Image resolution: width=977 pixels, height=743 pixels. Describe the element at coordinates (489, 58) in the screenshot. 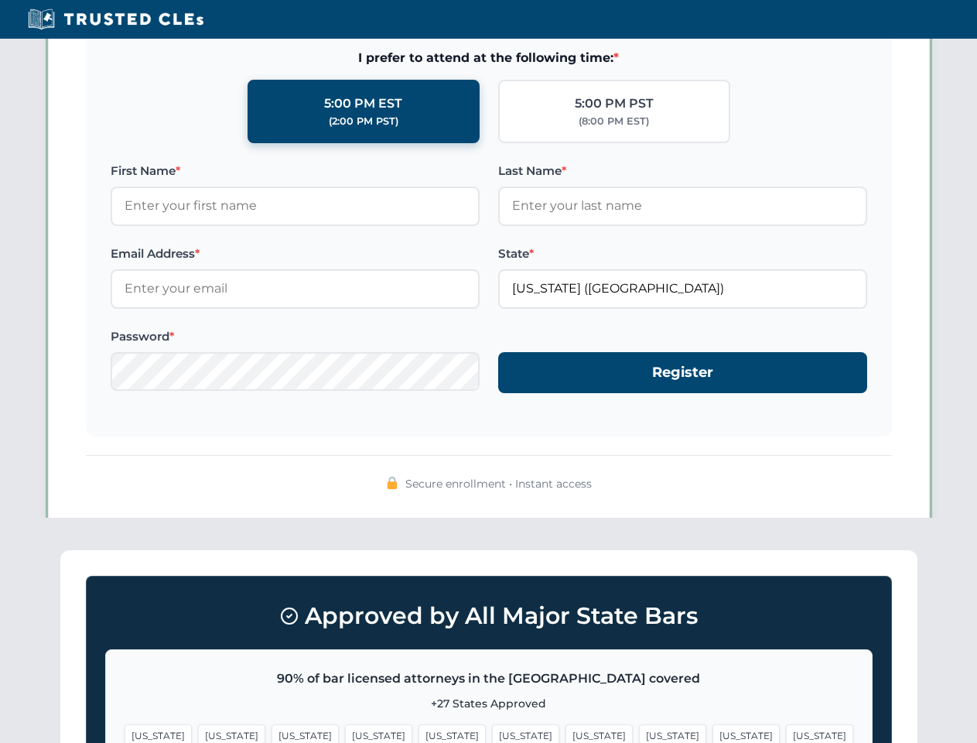

I see `span: I prefer to attend at the following time:` at that location.